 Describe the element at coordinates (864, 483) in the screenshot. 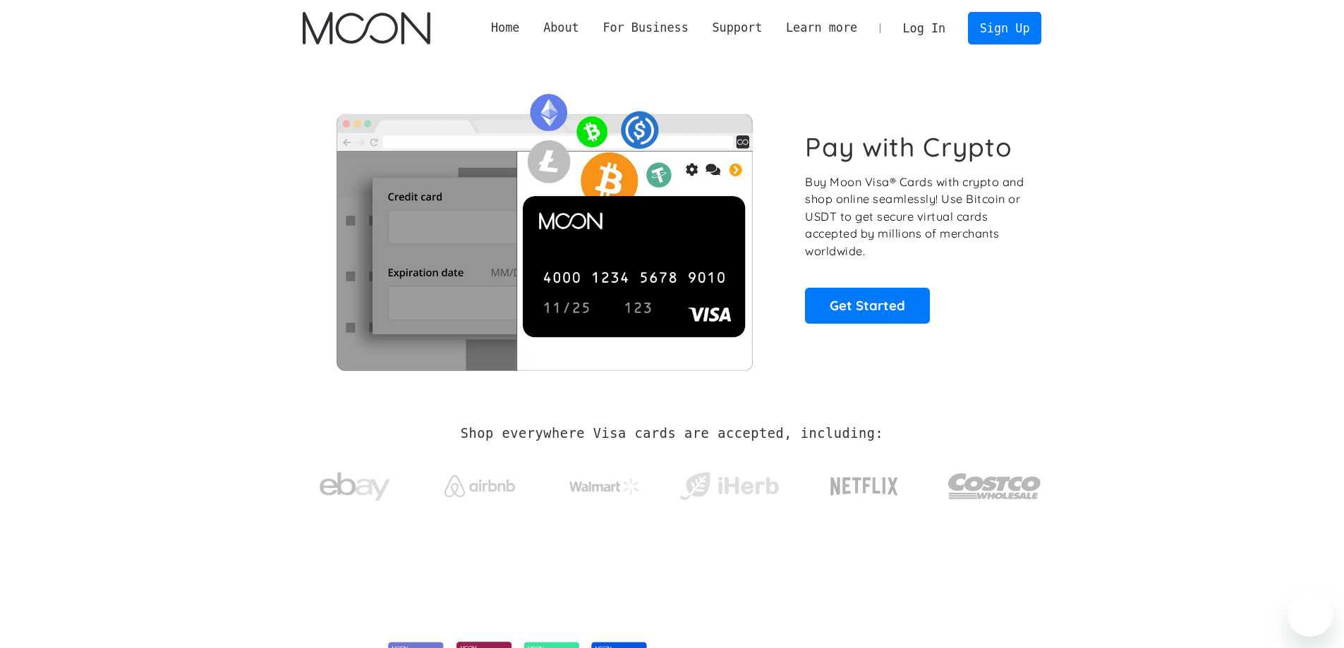

I see `a: Netflix` at that location.